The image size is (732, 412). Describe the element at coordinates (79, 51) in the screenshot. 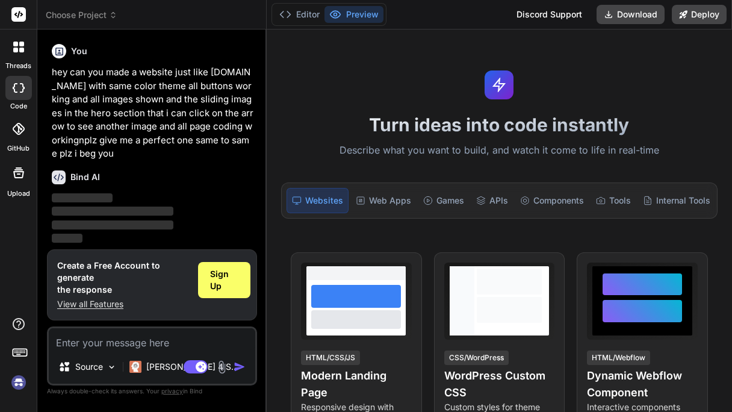

I see `h6: You` at that location.